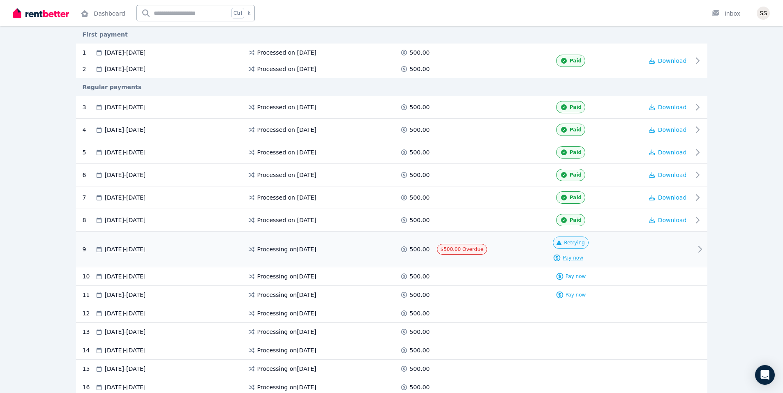 The image size is (783, 393). I want to click on div: 12, so click(89, 314).